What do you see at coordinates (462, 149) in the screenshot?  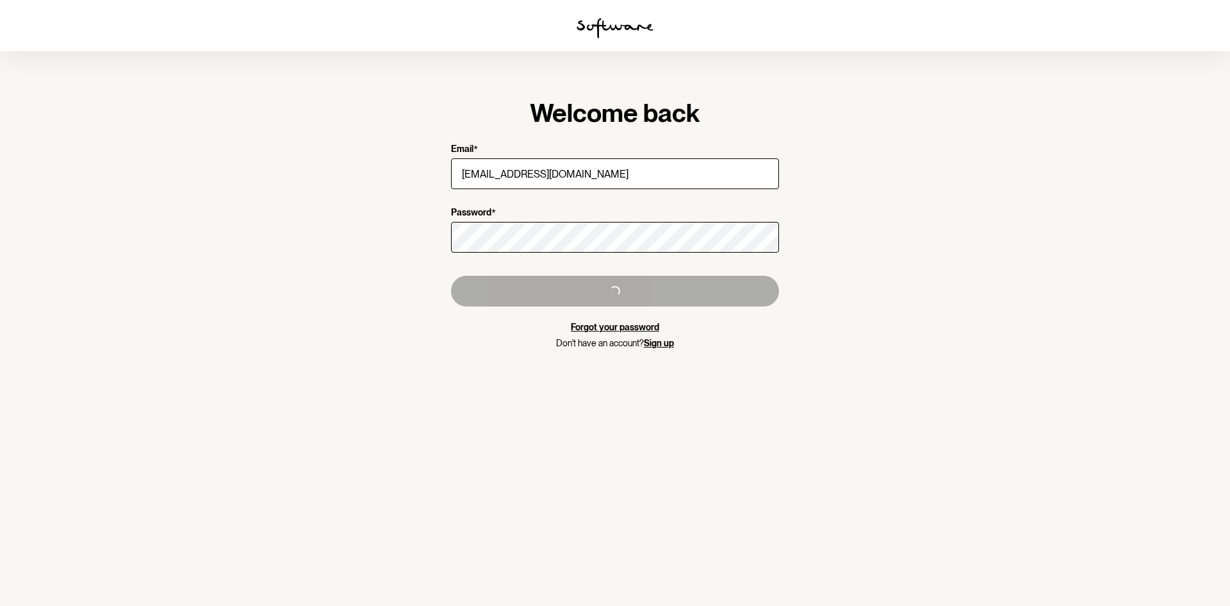 I see `p: Email` at bounding box center [462, 149].